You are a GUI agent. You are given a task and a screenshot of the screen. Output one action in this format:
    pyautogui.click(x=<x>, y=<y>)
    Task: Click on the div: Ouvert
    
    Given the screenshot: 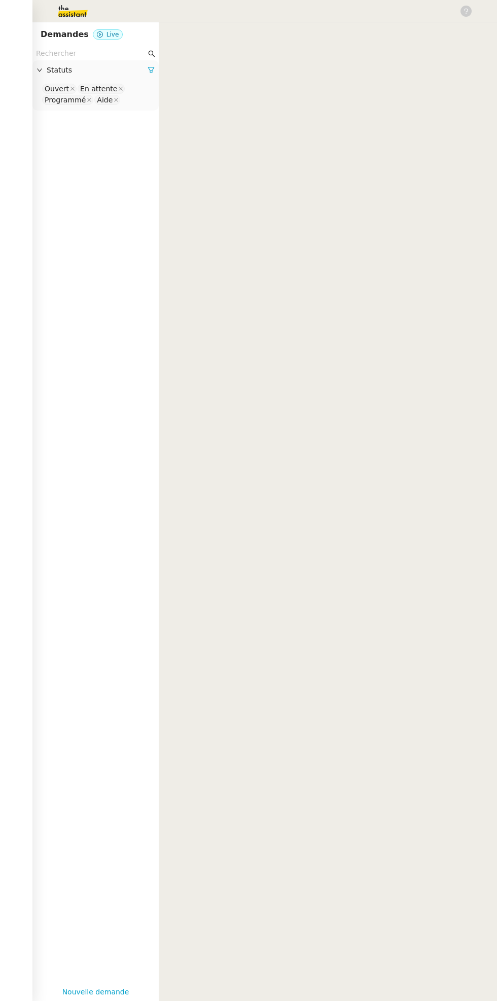 What is the action you would take?
    pyautogui.click(x=57, y=89)
    